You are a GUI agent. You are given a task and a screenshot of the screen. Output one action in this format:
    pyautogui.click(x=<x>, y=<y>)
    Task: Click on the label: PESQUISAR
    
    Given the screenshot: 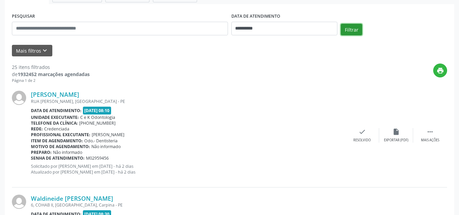 What is the action you would take?
    pyautogui.click(x=23, y=16)
    